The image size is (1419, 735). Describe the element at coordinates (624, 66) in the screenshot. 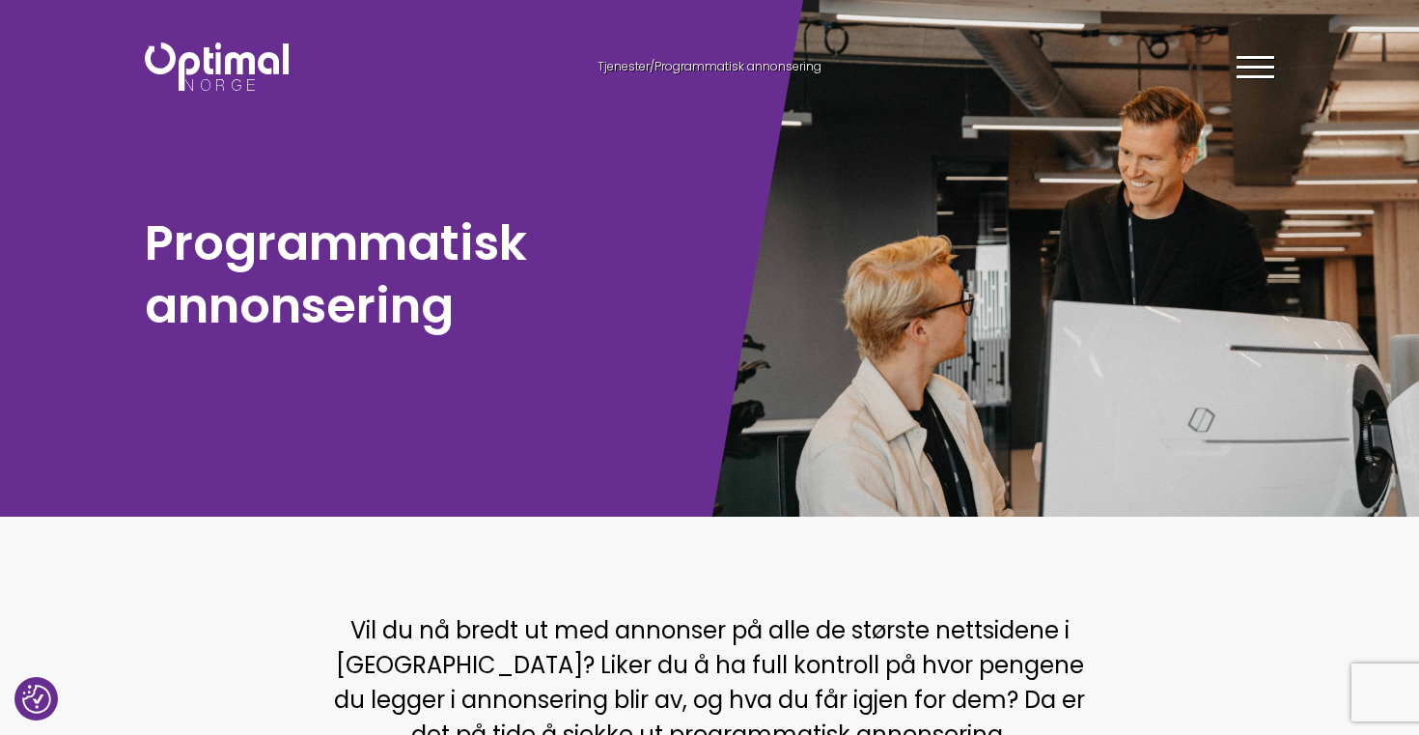

I see `span: Tjenester` at that location.